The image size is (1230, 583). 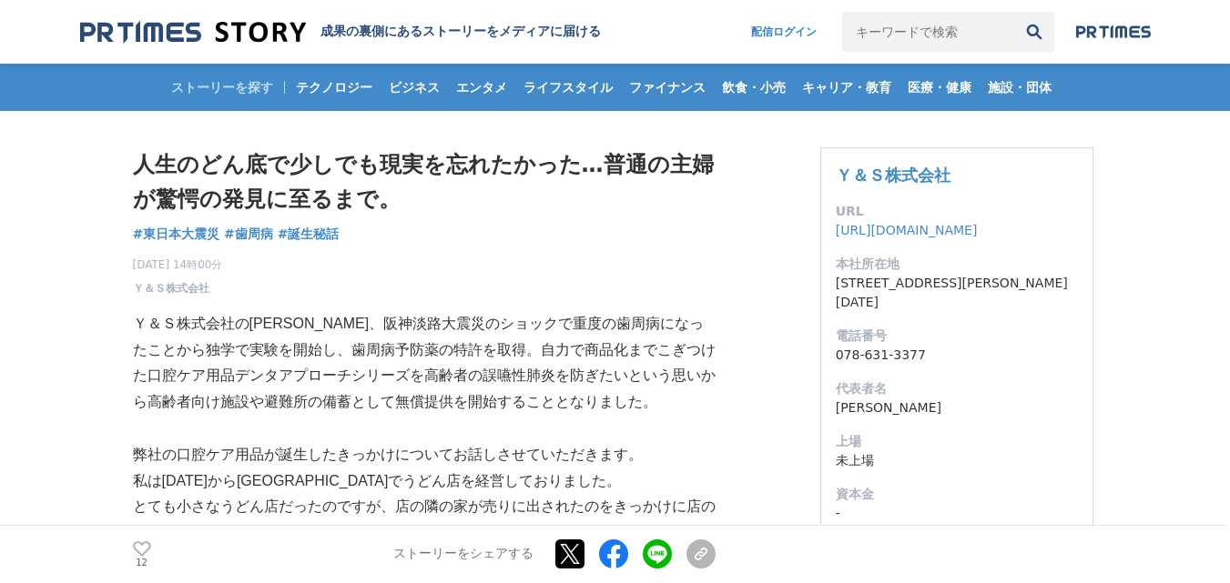 I want to click on span: ファイナンス, so click(x=667, y=87).